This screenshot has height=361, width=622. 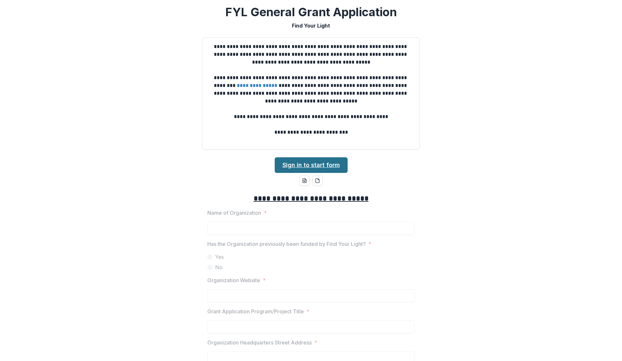 I want to click on p: Name of Organization, so click(x=234, y=213).